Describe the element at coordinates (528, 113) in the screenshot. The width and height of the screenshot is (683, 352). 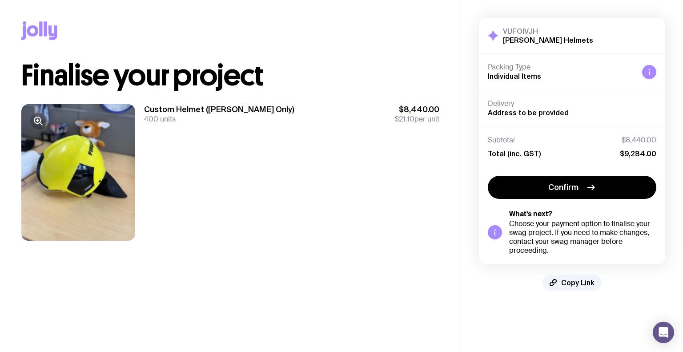
I see `span: Address to be provided` at that location.